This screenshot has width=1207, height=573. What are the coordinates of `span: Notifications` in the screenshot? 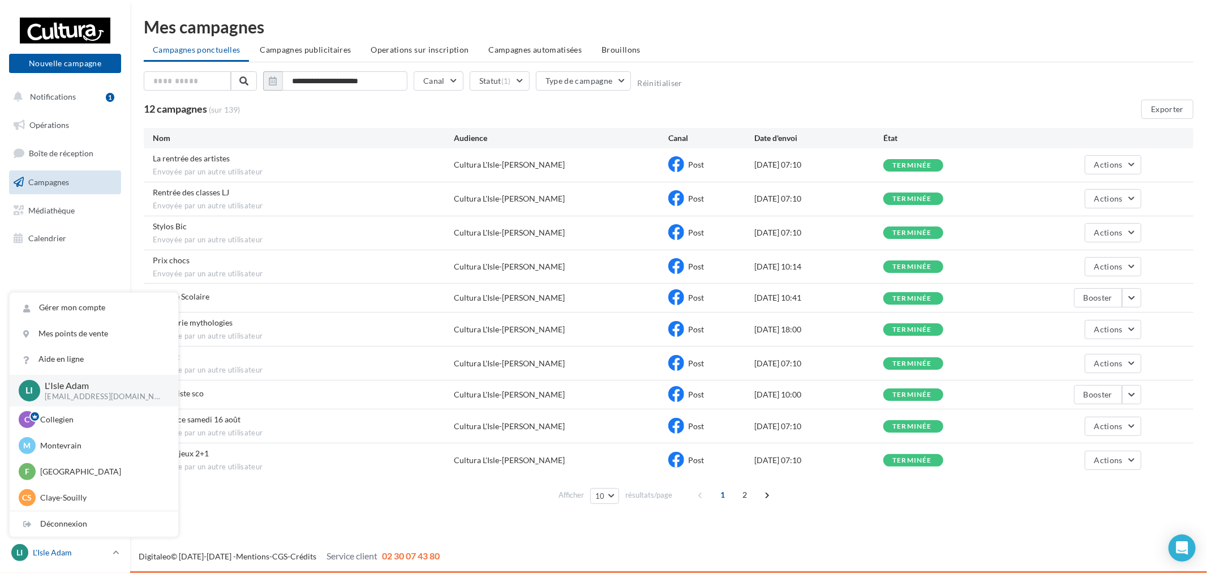 It's located at (53, 96).